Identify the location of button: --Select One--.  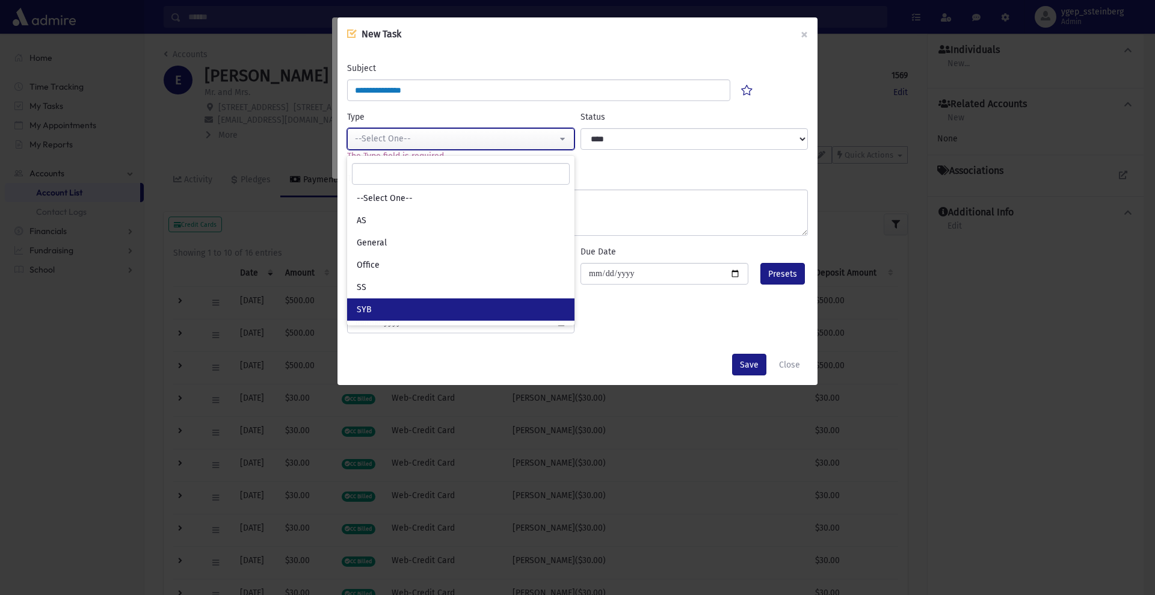
(461, 139).